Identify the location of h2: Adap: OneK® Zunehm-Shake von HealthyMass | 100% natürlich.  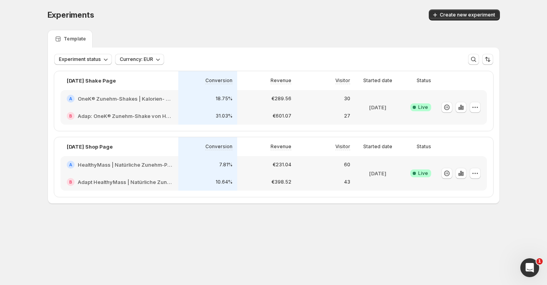
(125, 116).